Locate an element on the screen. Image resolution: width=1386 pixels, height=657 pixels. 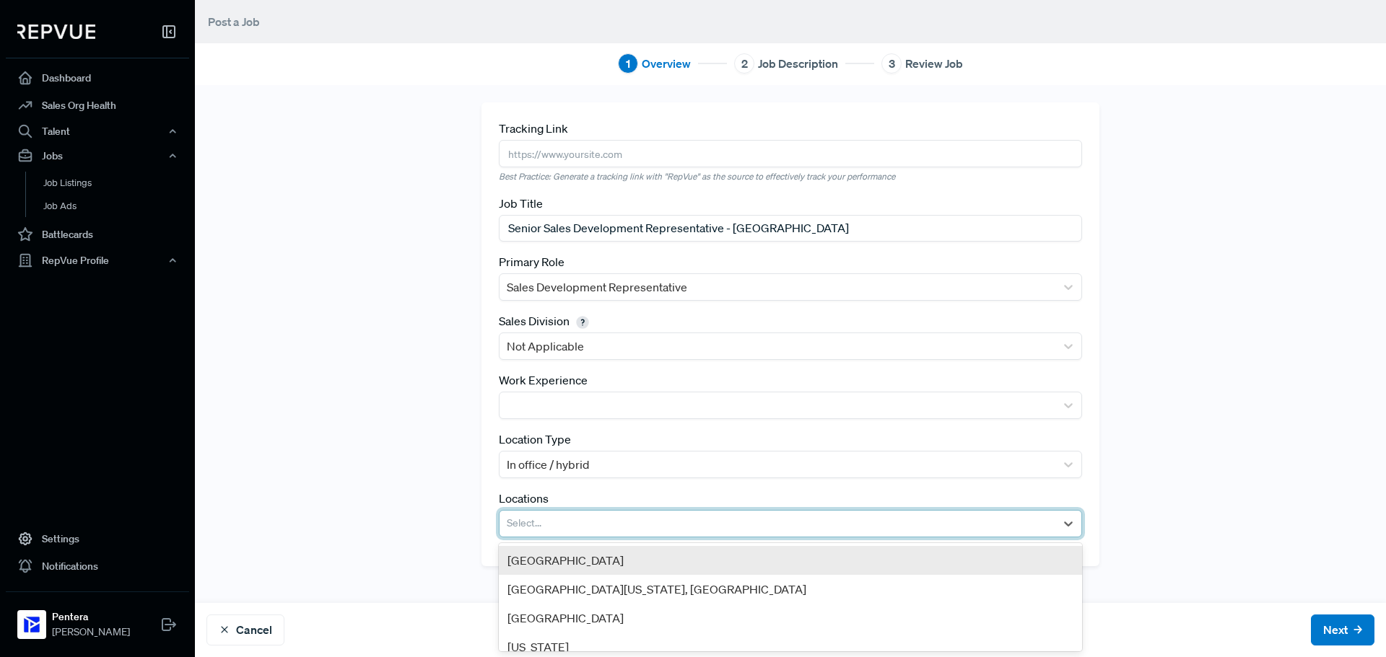
label: Sales Division is located at coordinates (546, 321).